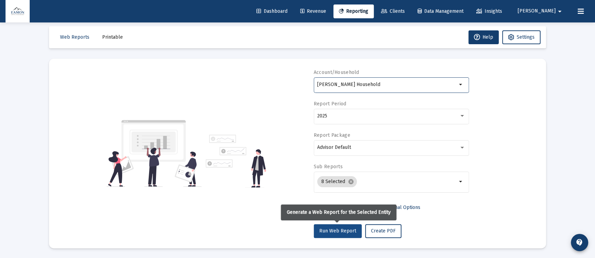 The height and width of the screenshot is (258, 595). What do you see at coordinates (338, 231) in the screenshot?
I see `span: Run Web Report` at bounding box center [338, 231].